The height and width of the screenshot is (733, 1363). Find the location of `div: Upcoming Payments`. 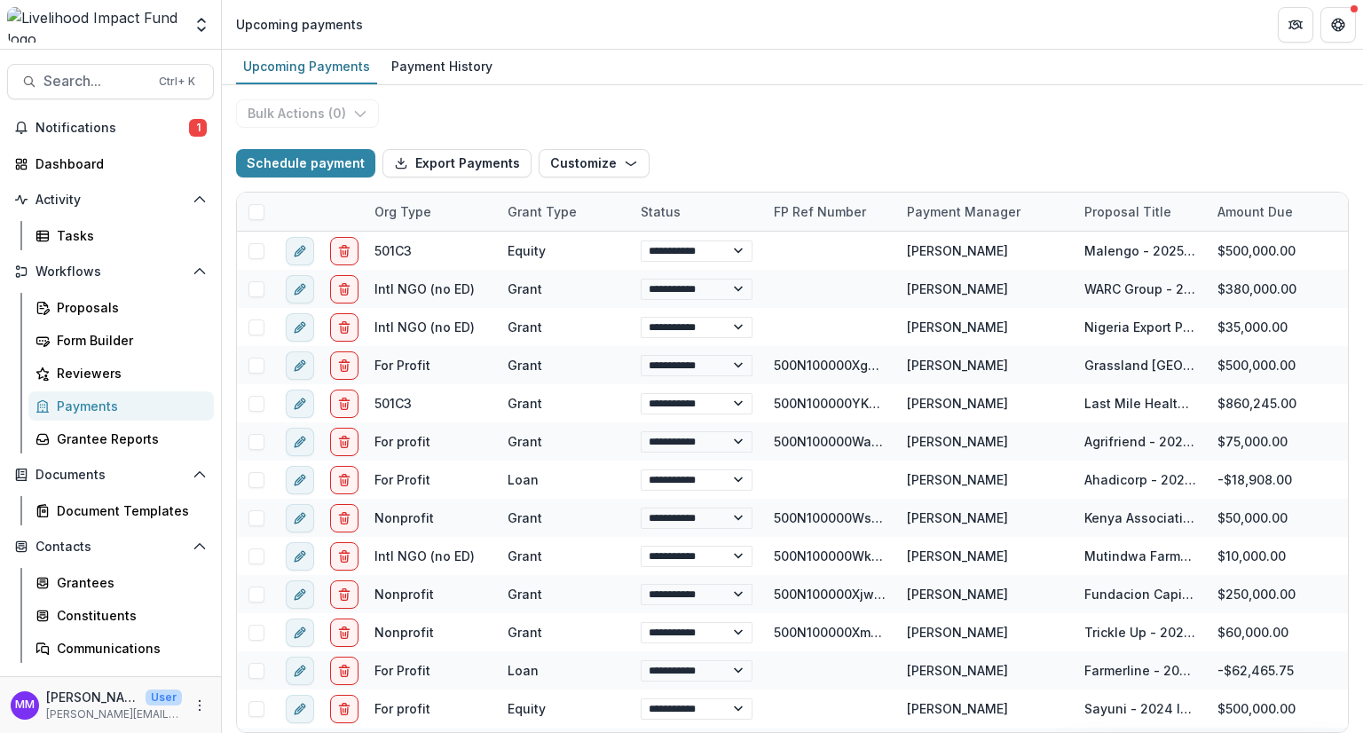

div: Upcoming Payments is located at coordinates (306, 66).